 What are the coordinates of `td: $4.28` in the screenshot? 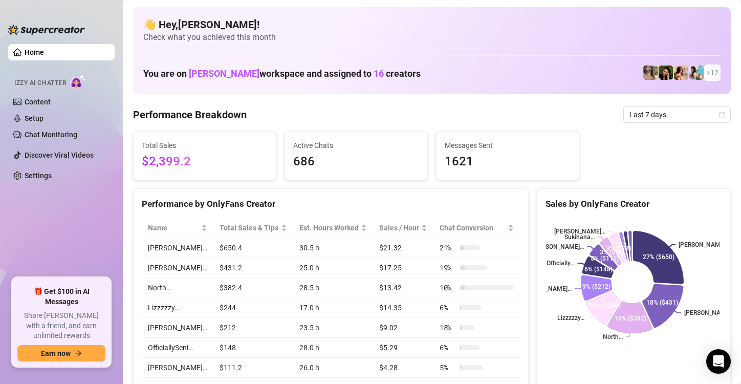 It's located at (403, 368).